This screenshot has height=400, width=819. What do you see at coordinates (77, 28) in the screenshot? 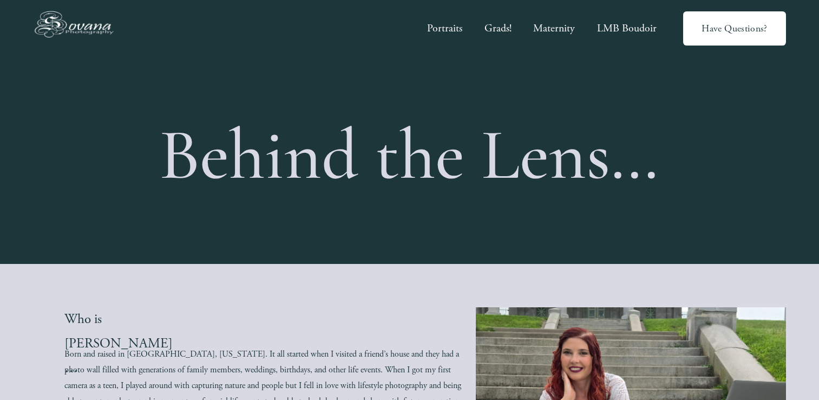
I see `img: Sovana Photography` at bounding box center [77, 28].